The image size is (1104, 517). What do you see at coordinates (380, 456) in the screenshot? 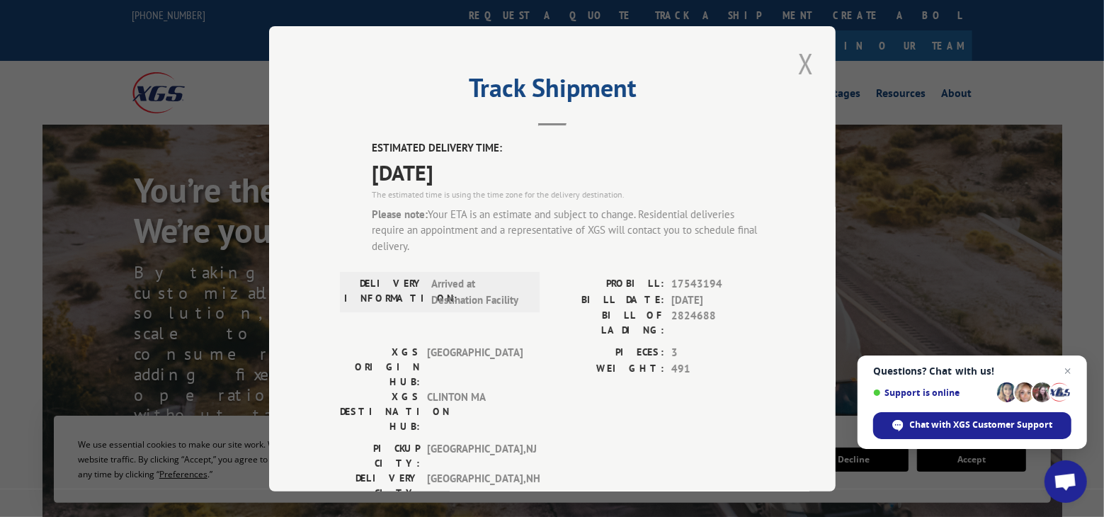
I see `label: PICKUP CITY:` at bounding box center [380, 456].